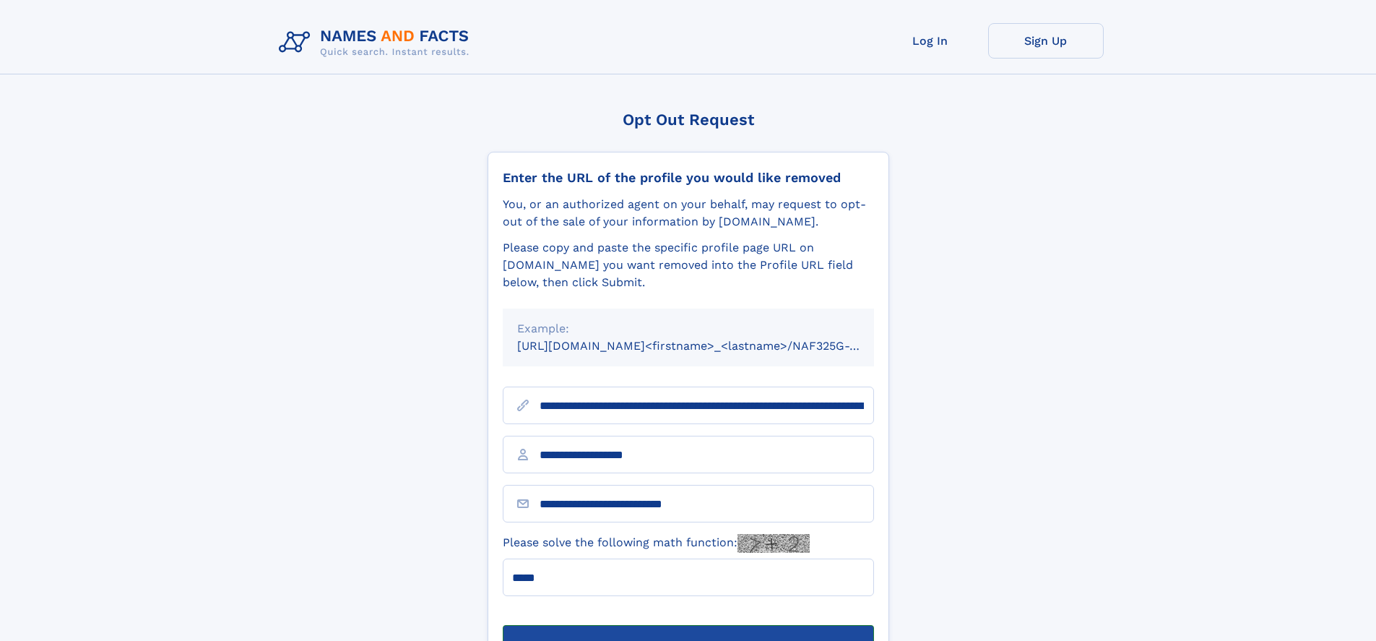  Describe the element at coordinates (688, 178) in the screenshot. I see `div: Enter the URL of the profile you would like removed` at that location.